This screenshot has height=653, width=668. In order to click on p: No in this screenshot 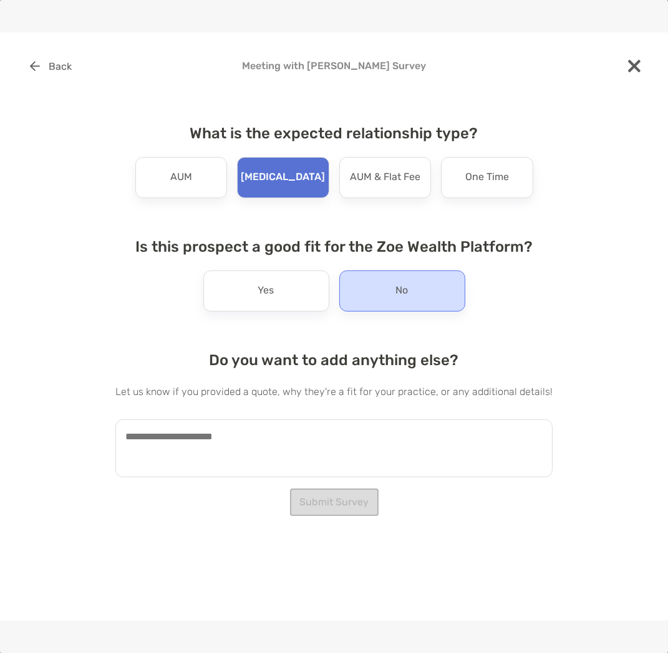, I will do `click(402, 291)`.